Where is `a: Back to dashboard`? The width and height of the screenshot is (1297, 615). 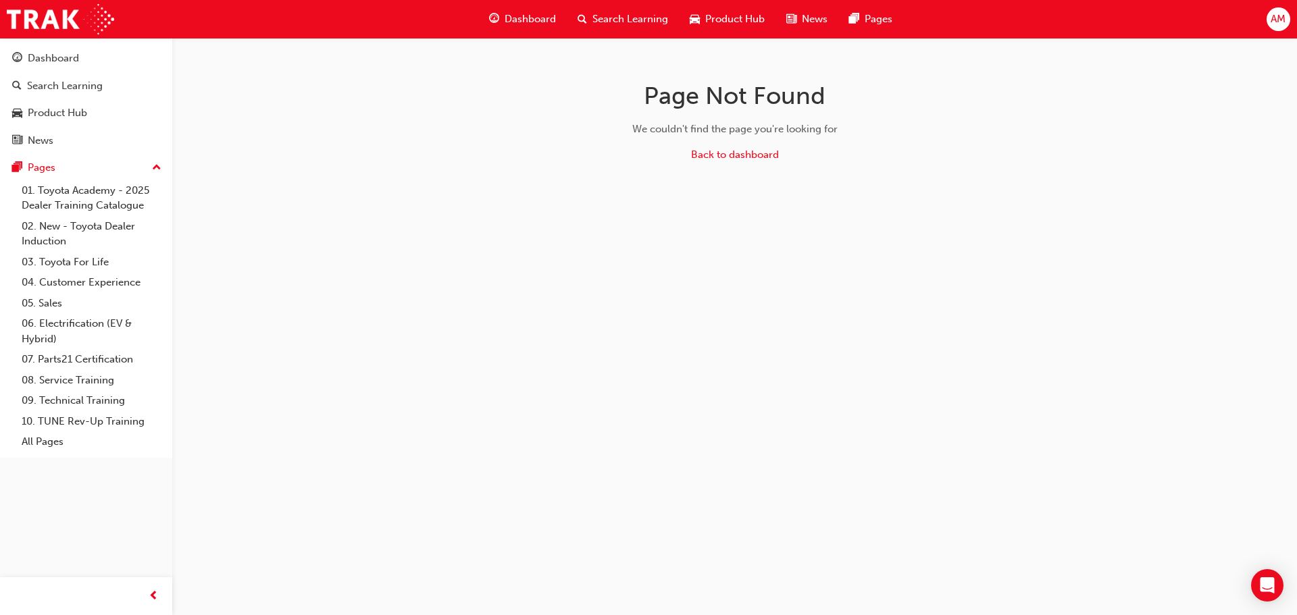 a: Back to dashboard is located at coordinates (735, 155).